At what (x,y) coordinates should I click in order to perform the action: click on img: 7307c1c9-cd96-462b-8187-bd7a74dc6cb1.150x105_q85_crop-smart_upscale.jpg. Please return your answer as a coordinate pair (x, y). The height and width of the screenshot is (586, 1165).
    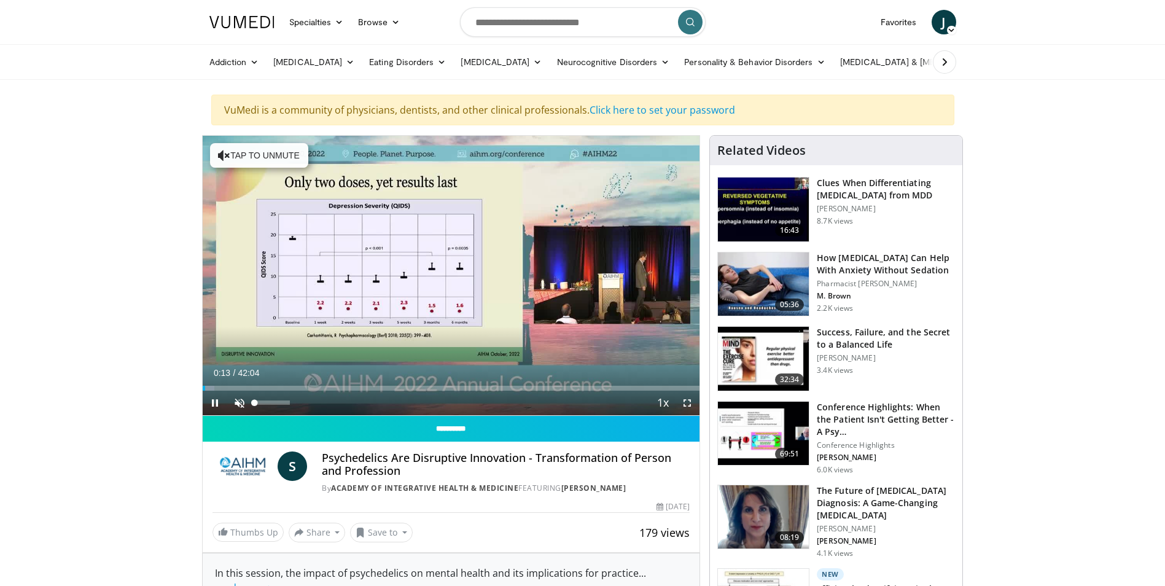
    Looking at the image, I should click on (763, 359).